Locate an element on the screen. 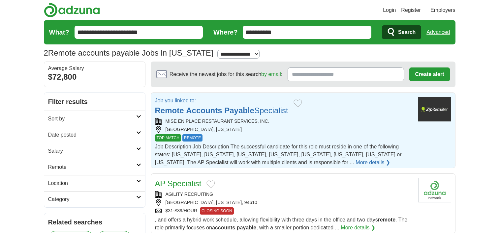 This screenshot has height=233, width=499. div: $72,800 is located at coordinates (95, 77).